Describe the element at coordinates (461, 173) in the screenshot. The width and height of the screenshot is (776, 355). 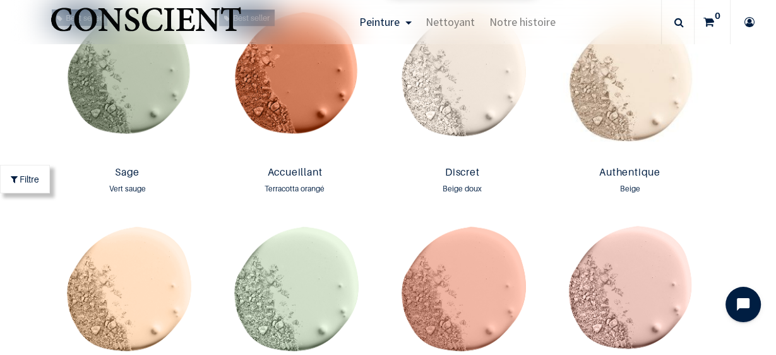
I see `a: Discret` at that location.